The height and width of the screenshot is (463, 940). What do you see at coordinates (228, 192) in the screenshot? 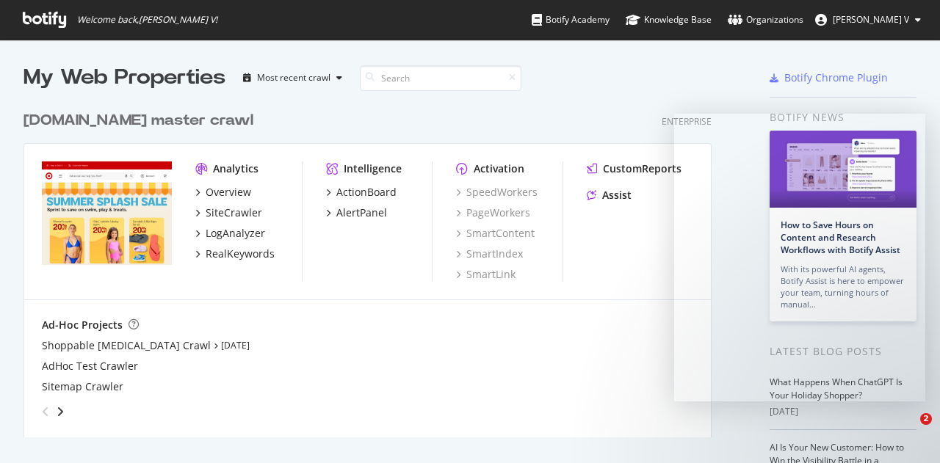
I see `div: Overview` at bounding box center [228, 192].